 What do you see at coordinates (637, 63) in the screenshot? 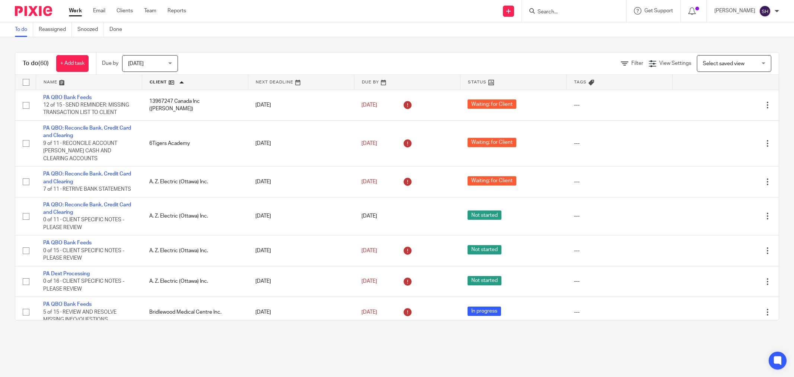
I see `span: Filter` at bounding box center [637, 63].